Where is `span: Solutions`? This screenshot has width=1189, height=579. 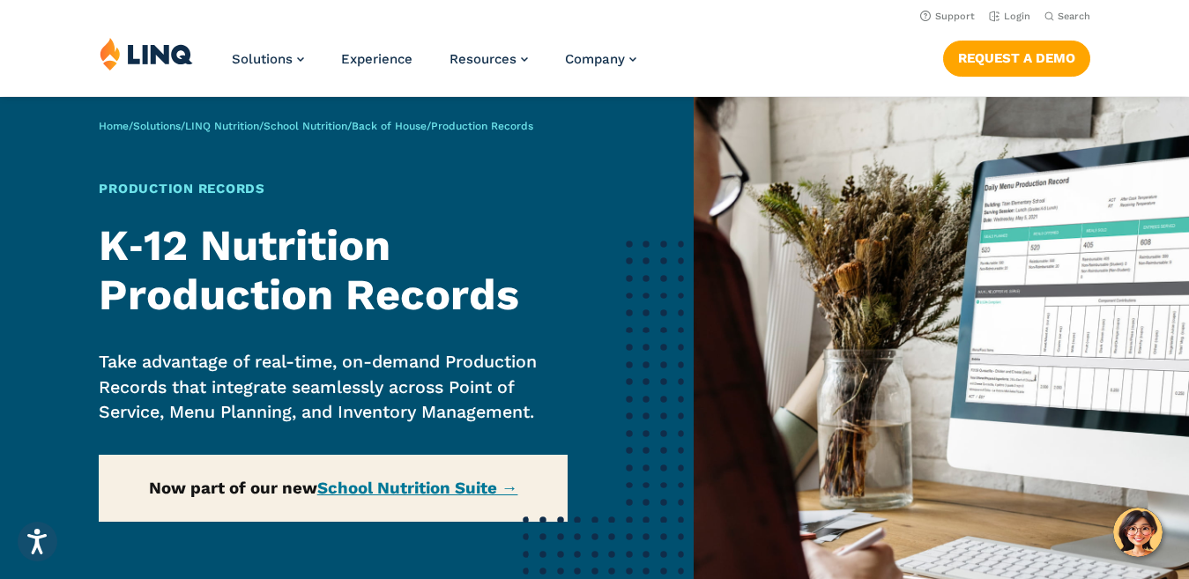
span: Solutions is located at coordinates (262, 59).